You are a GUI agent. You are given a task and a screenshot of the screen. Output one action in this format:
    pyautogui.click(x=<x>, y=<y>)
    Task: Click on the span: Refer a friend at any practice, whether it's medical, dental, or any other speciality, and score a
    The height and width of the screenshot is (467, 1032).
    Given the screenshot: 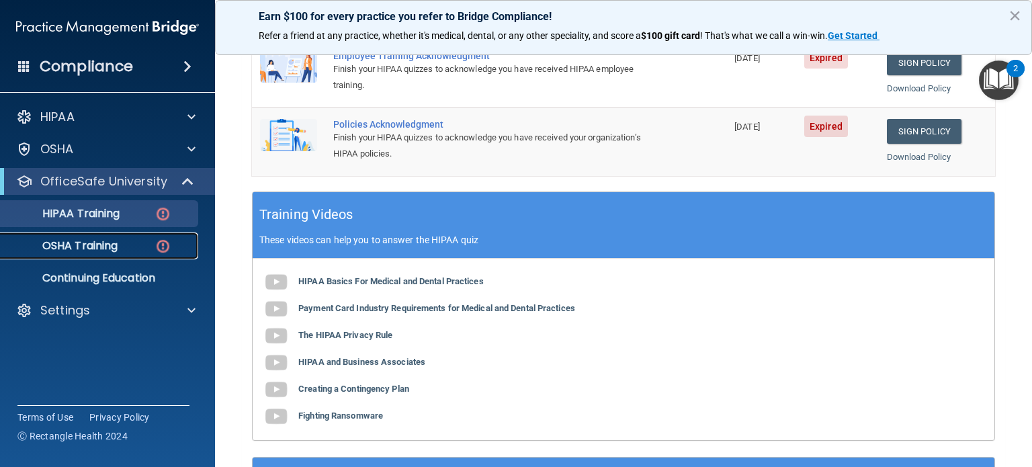 What is the action you would take?
    pyautogui.click(x=450, y=36)
    